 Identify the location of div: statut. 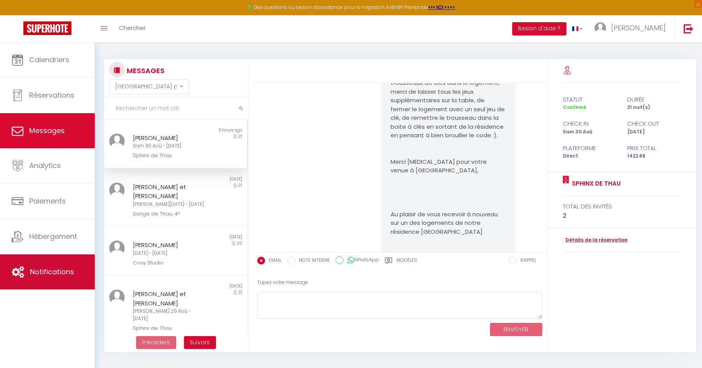
(589, 100).